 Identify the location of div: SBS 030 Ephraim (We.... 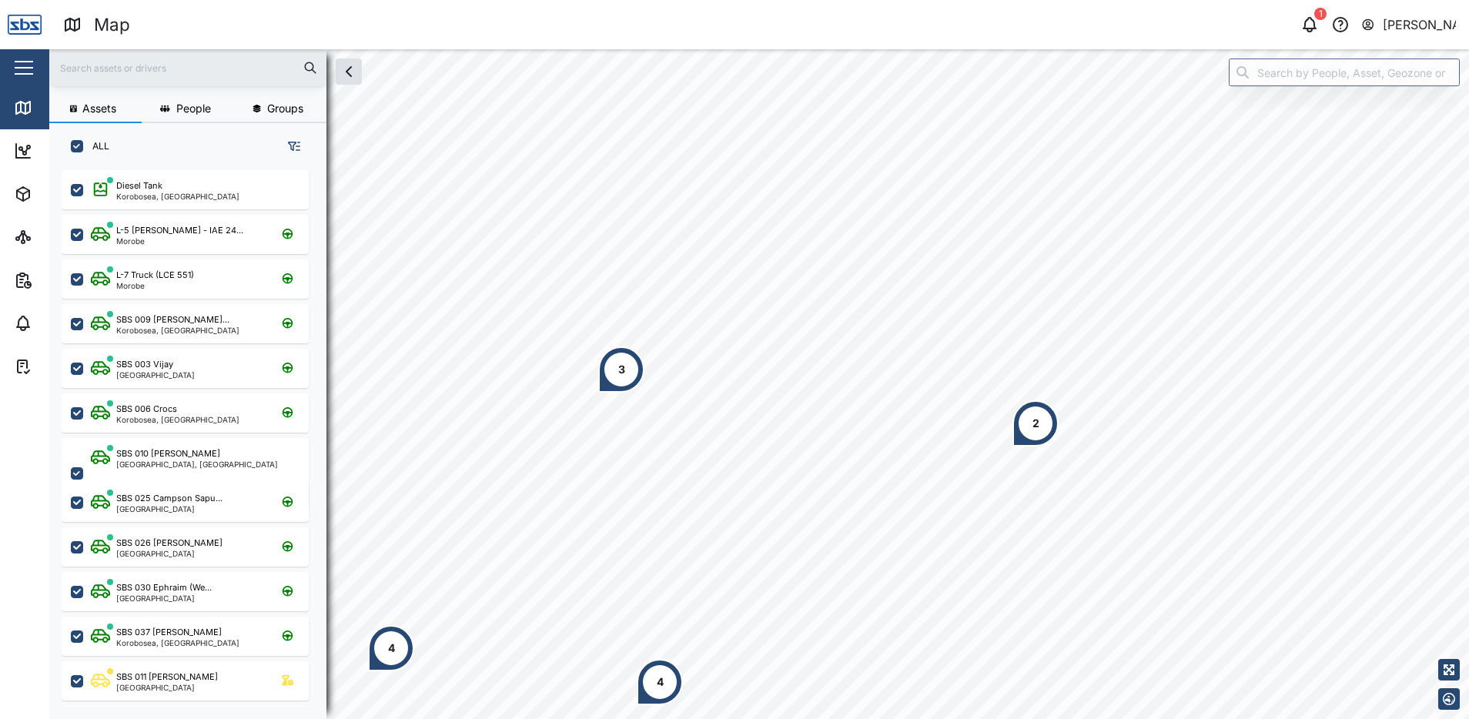
(164, 588).